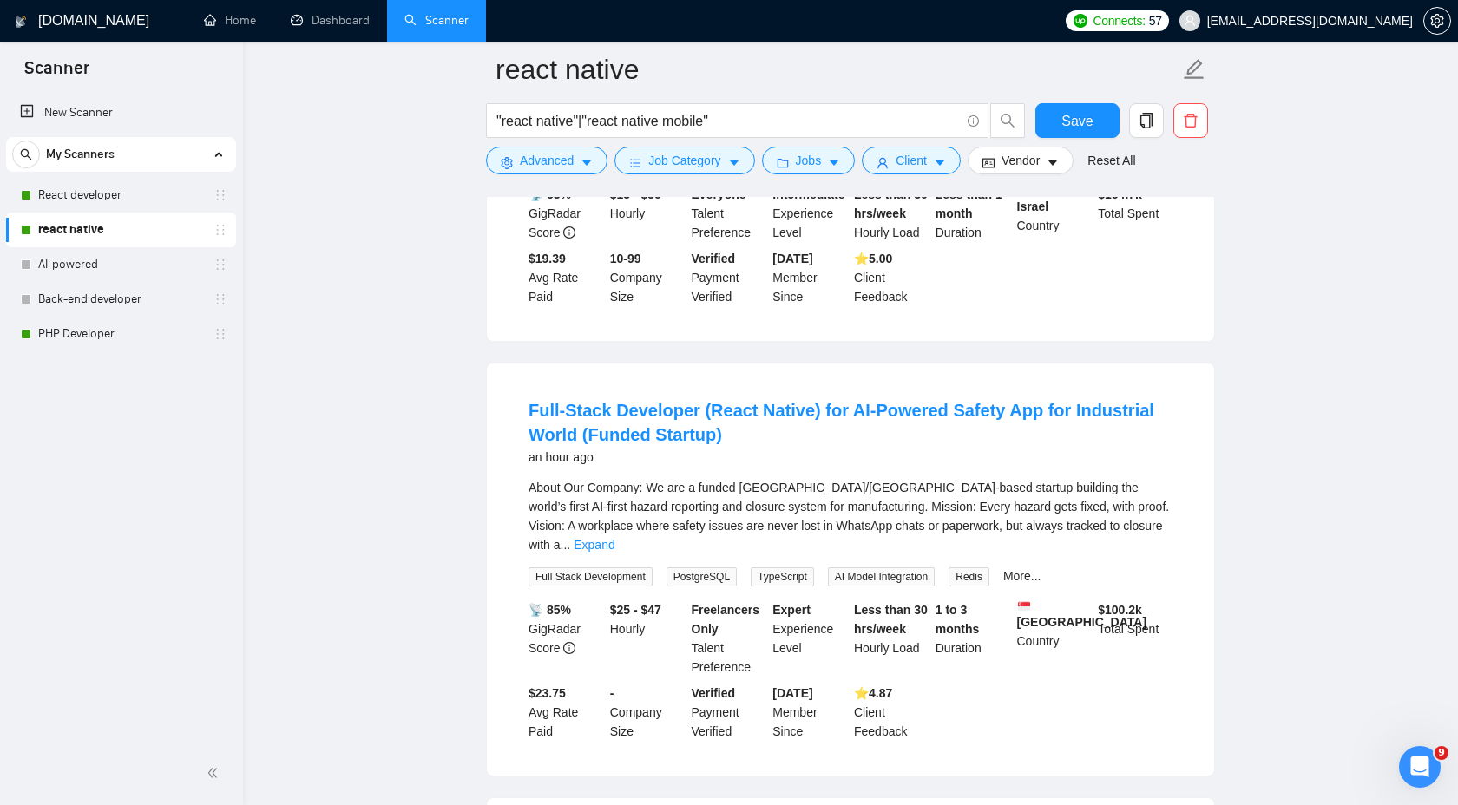 The image size is (1458, 805). Describe the element at coordinates (121, 334) in the screenshot. I see `a: PHP Developer` at that location.